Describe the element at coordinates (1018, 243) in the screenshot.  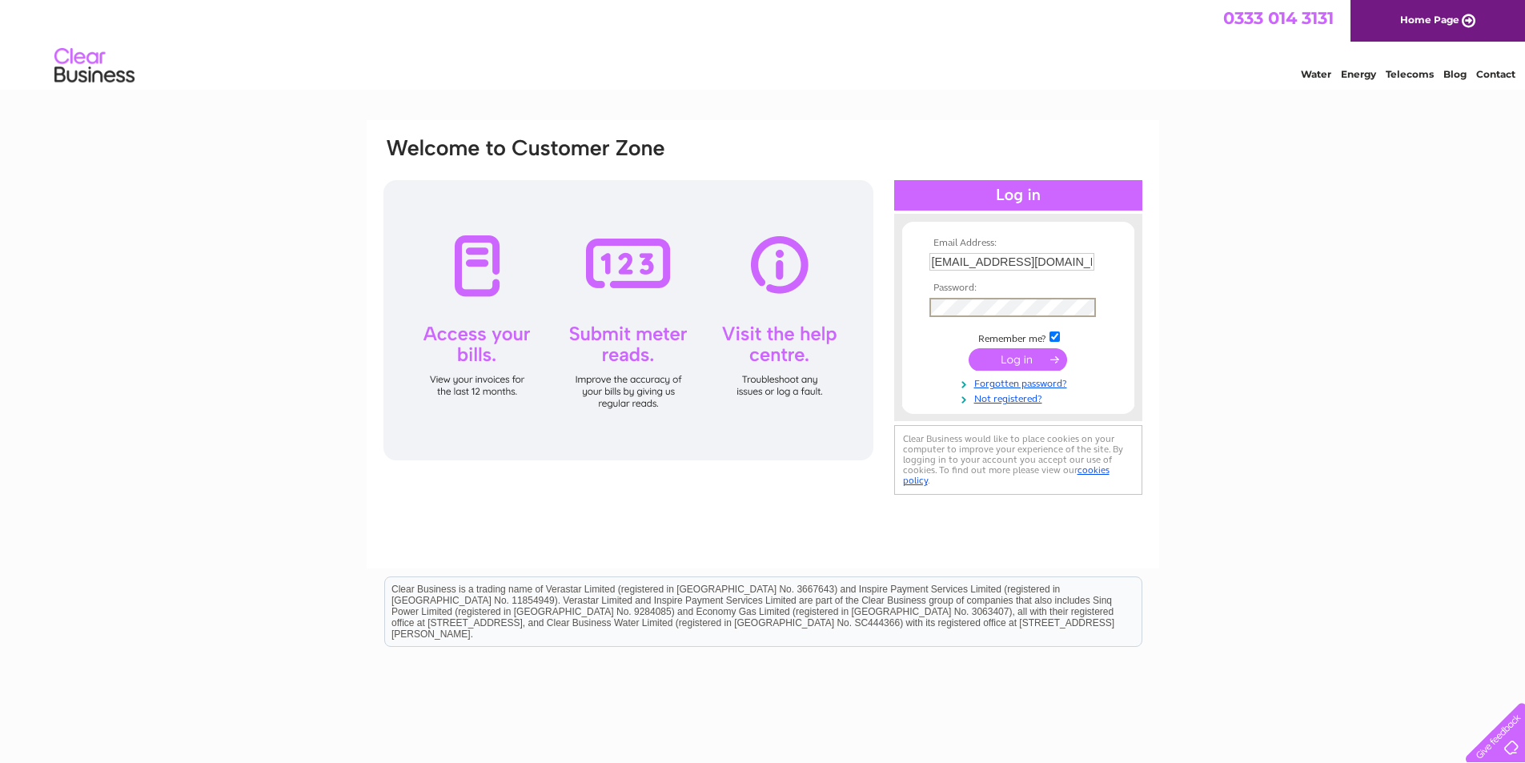
I see `th: Email Address:` at that location.